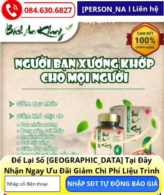 This screenshot has width=164, height=195. What do you see at coordinates (32, 183) in the screenshot?
I see `input: Nhập số điện thoại` at bounding box center [32, 183].